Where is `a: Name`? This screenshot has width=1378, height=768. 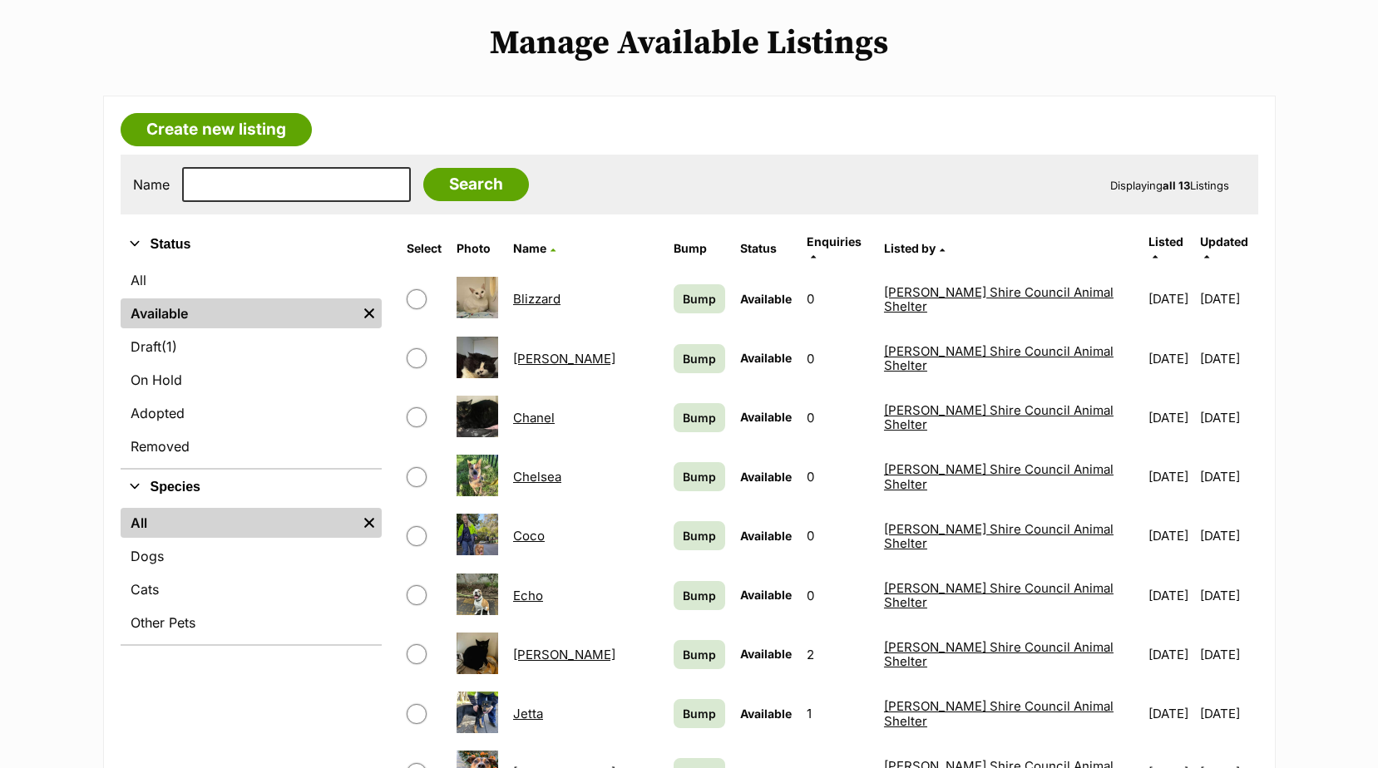 a: Name is located at coordinates (534, 248).